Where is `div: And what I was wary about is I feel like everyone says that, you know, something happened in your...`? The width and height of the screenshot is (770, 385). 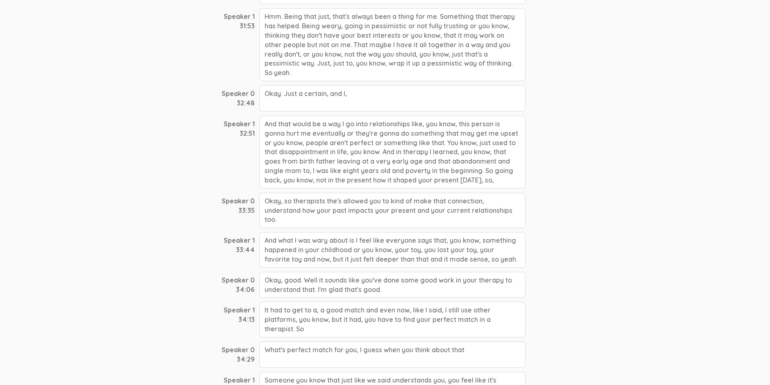
div: And what I was wary about is I feel like everyone says that, you know, something happened in your... is located at coordinates (392, 249).